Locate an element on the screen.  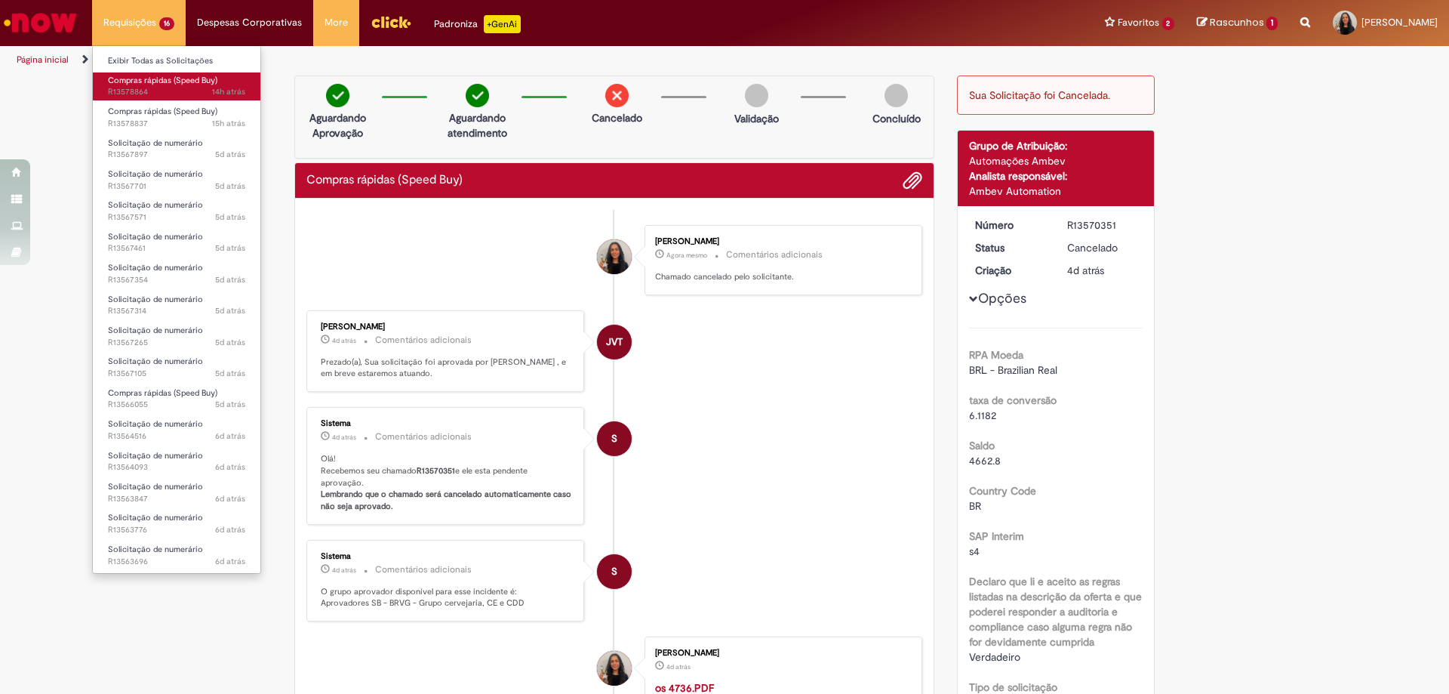
span: R13567701 is located at coordinates (177, 186).